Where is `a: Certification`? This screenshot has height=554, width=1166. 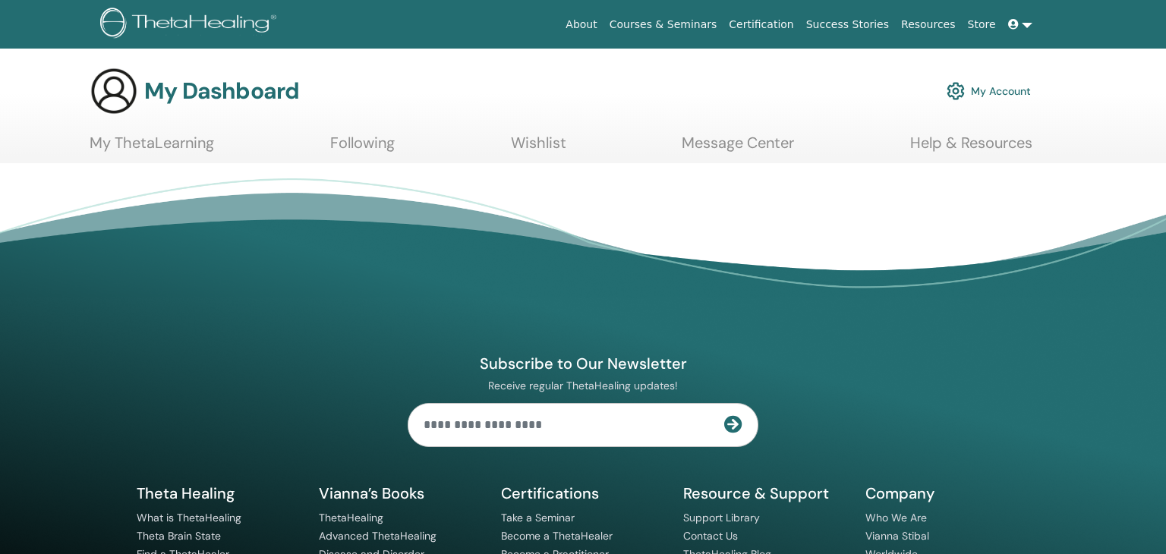 a: Certification is located at coordinates (760, 24).